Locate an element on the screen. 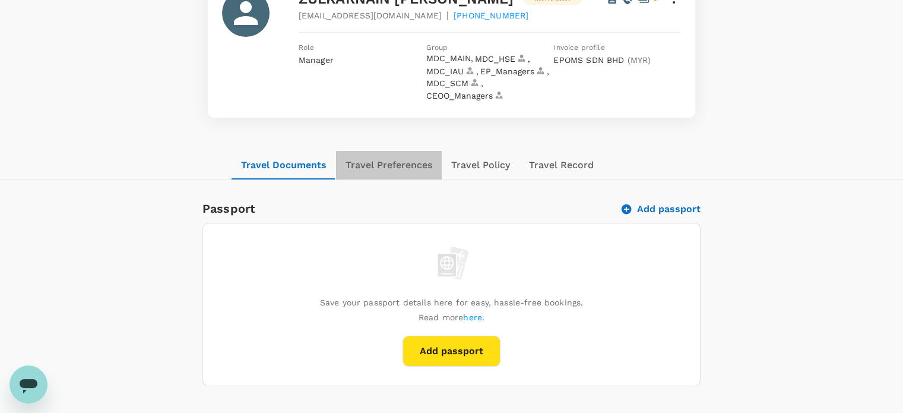 The width and height of the screenshot is (903, 413). button: Travel Documents is located at coordinates (284, 165).